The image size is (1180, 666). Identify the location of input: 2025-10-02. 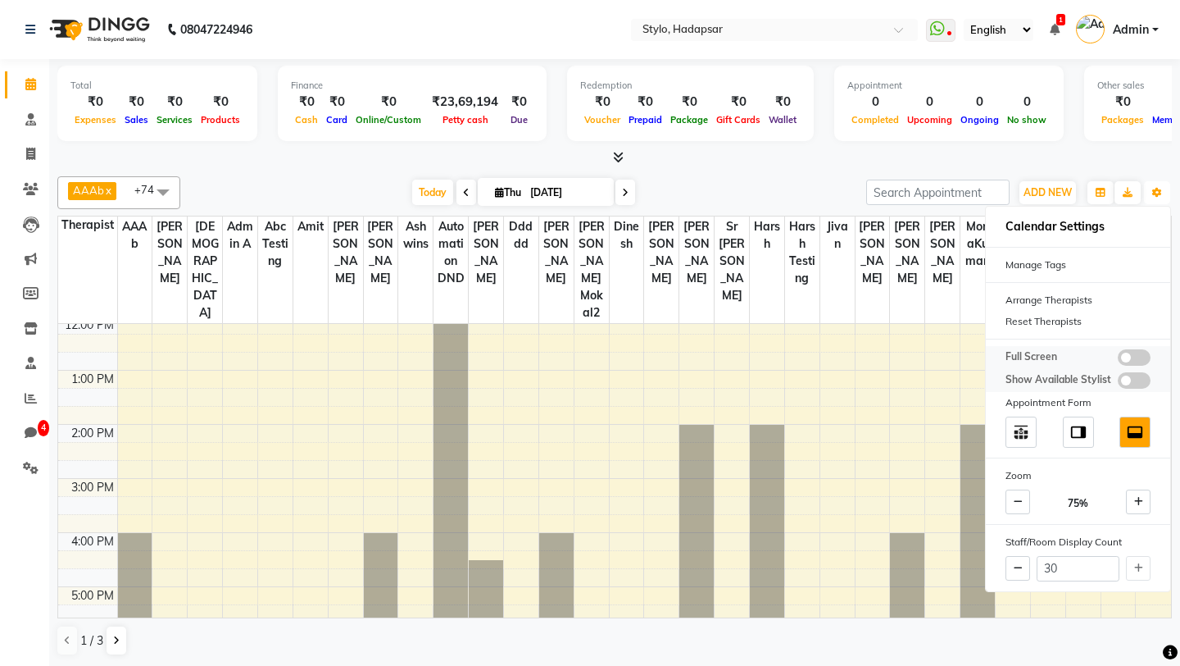
(566, 193).